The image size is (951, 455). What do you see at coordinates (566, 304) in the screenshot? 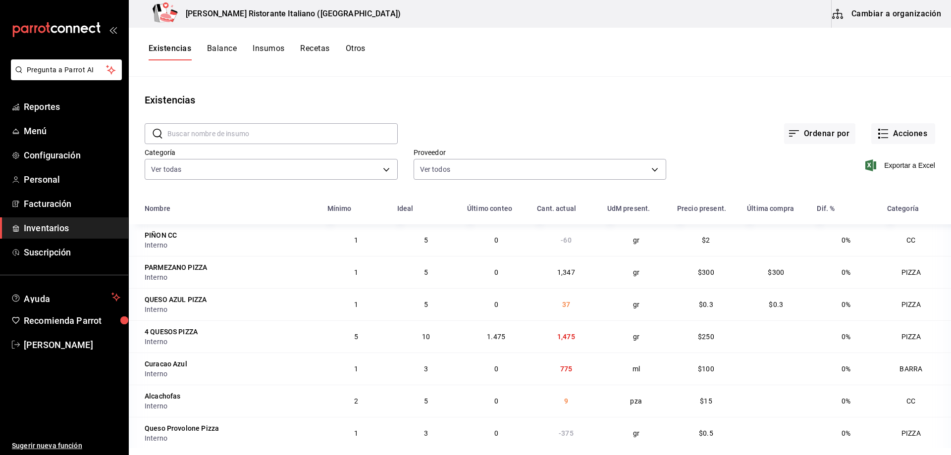
I see `span: 37` at bounding box center [566, 304].